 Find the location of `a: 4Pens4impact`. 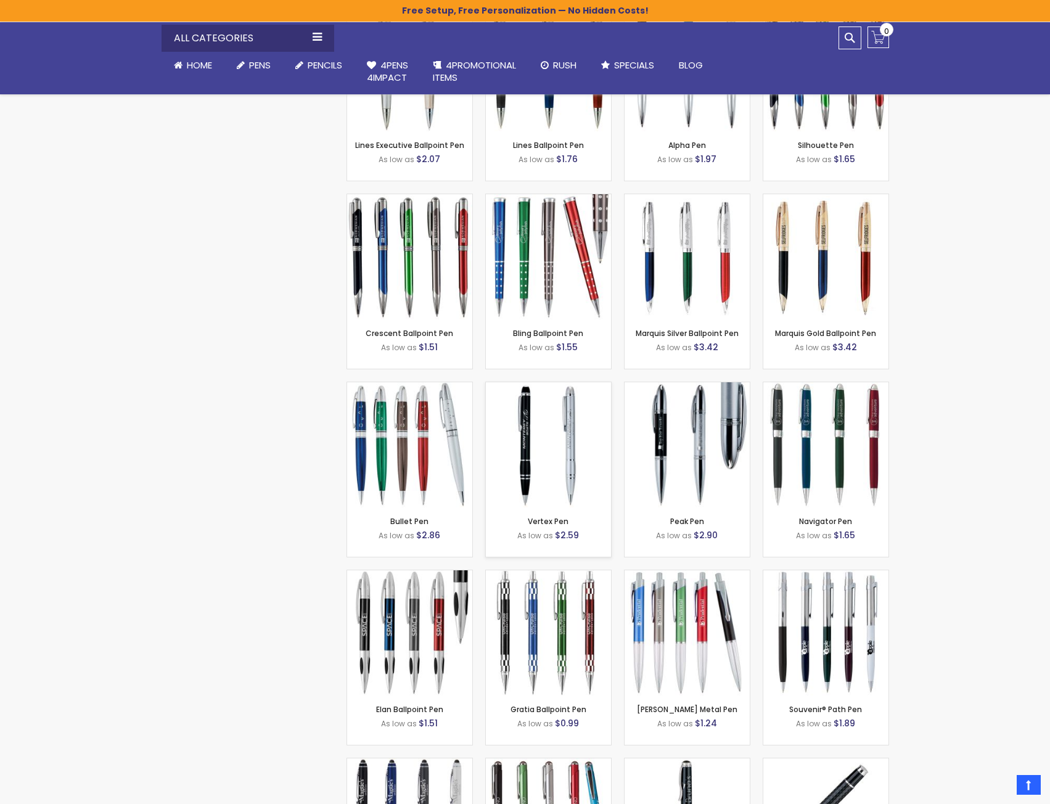

a: 4Pens4impact is located at coordinates (387, 72).